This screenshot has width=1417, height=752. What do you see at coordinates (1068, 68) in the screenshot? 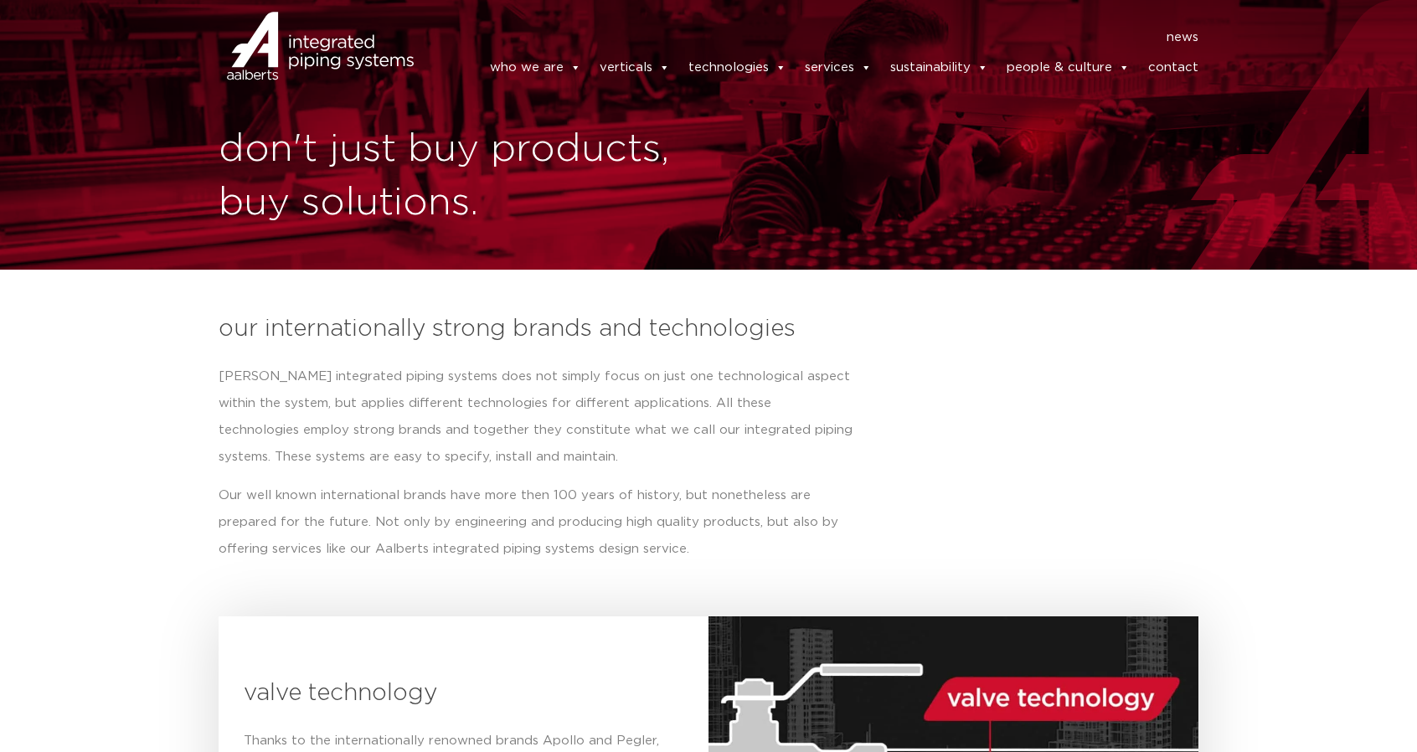
I see `a: people & culture` at bounding box center [1068, 68].